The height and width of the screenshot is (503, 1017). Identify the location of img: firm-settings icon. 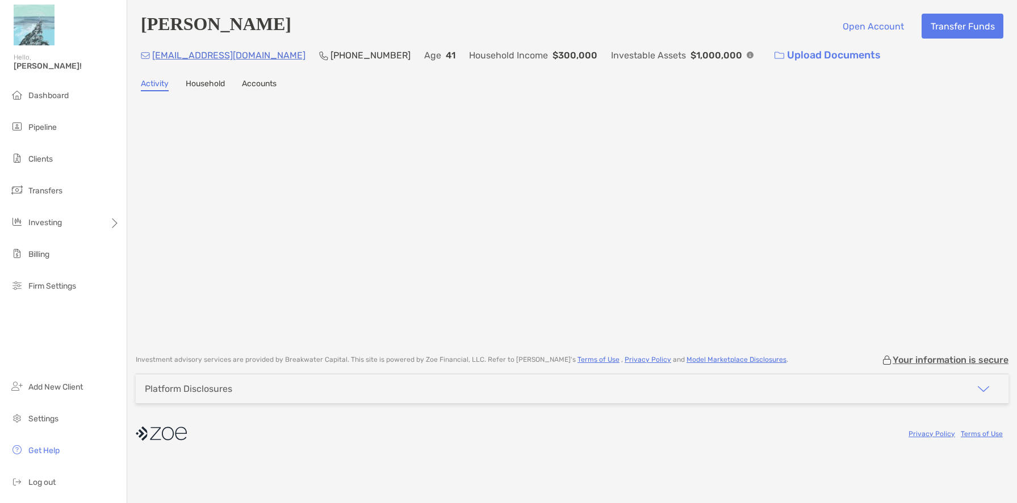
(17, 286).